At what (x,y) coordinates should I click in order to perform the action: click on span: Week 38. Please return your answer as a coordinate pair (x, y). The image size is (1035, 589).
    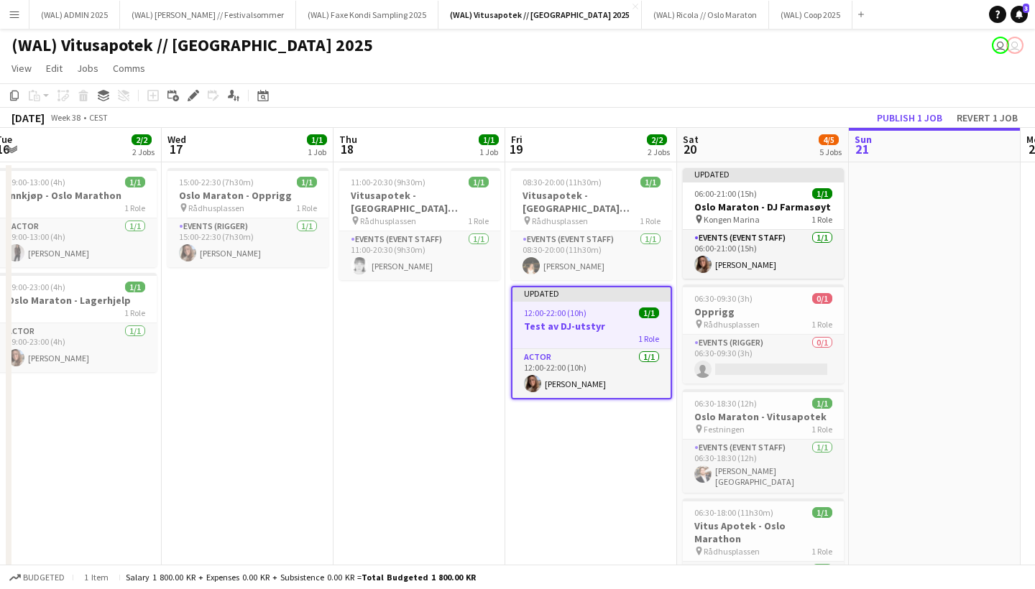
    Looking at the image, I should click on (65, 117).